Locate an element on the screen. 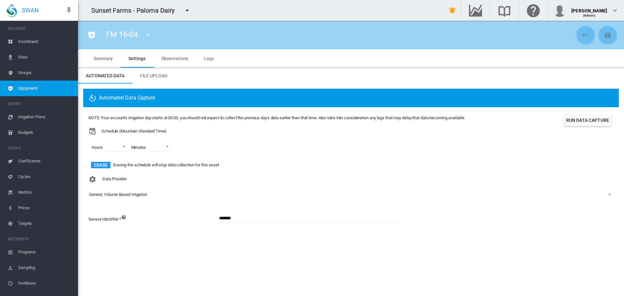 The width and height of the screenshot is (624, 296). md-icon: icon-undo is located at coordinates (586, 35).